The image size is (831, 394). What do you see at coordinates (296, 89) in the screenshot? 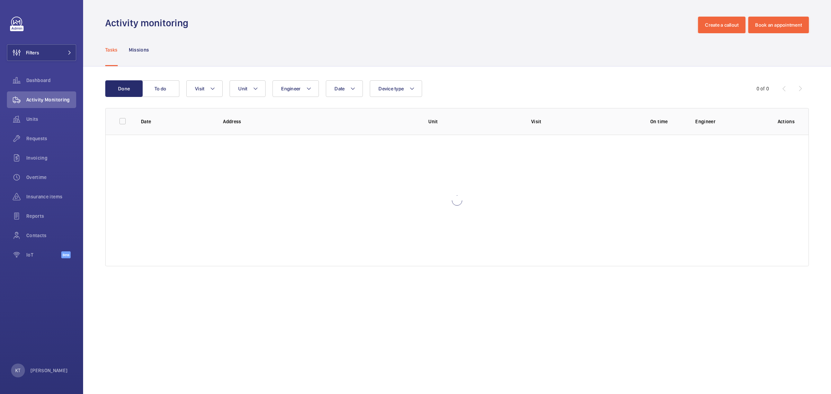
I see `button: Engineer` at bounding box center [296, 89].